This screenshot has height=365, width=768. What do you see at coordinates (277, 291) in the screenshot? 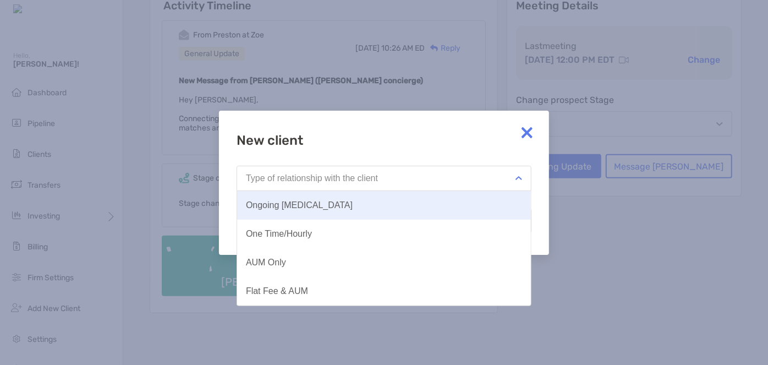
I see `div: Flat Fee & AUM` at bounding box center [277, 291].